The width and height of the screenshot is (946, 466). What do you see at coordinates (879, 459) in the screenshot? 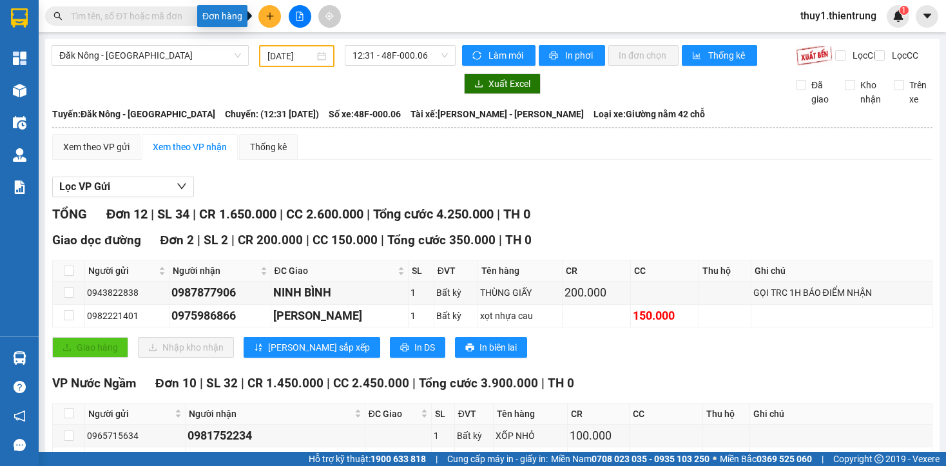
I see `span: copyright` at bounding box center [879, 459].